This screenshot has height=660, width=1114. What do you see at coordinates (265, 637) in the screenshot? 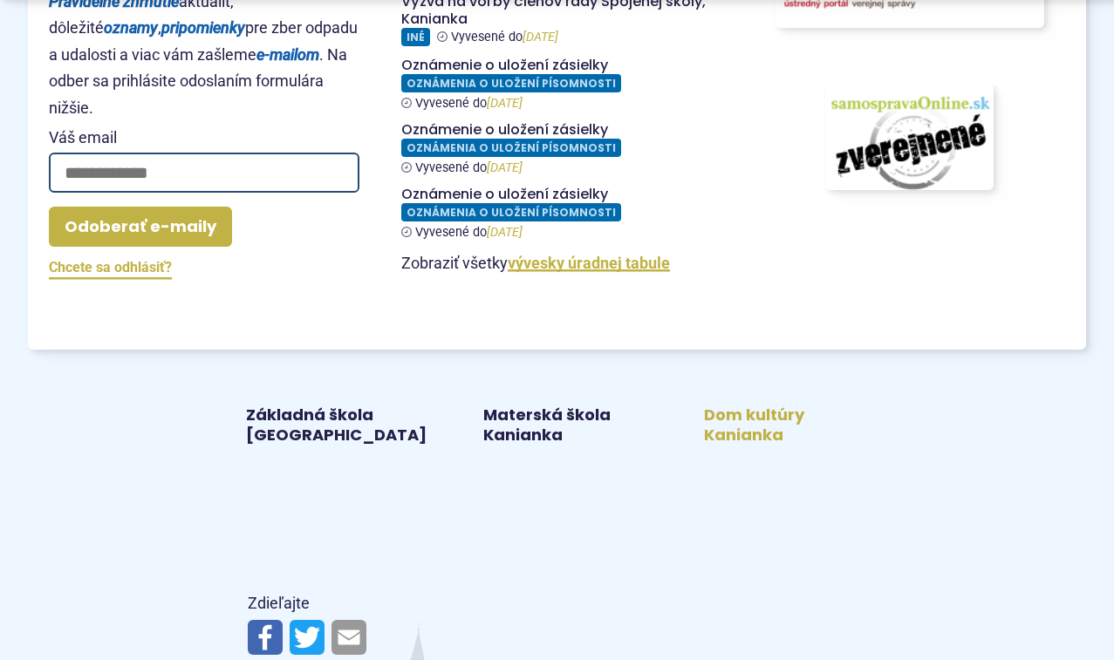
I see `img: Zdieľať na Facebooku` at bounding box center [265, 637].